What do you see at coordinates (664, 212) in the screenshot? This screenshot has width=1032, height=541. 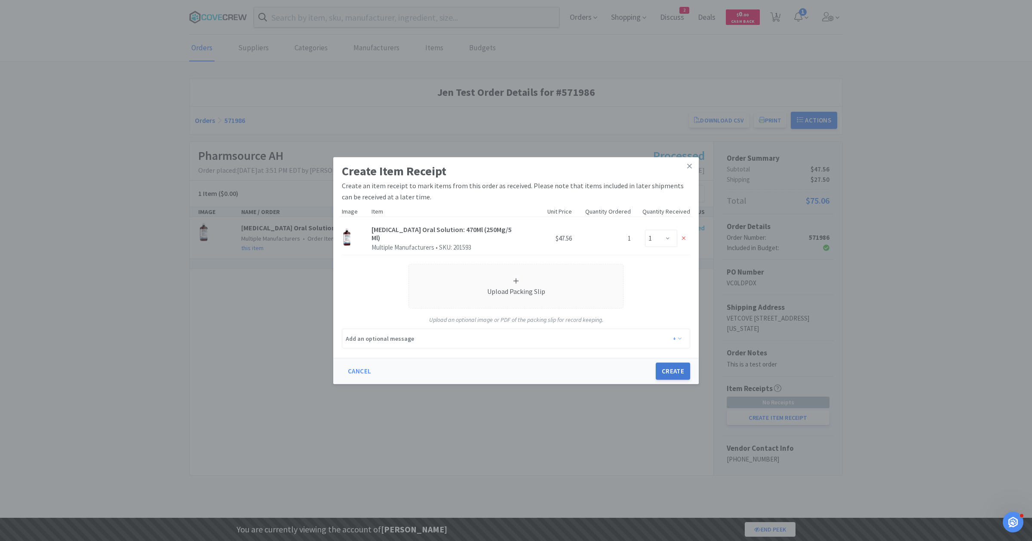 I see `div: Quantity Received` at bounding box center [664, 212].